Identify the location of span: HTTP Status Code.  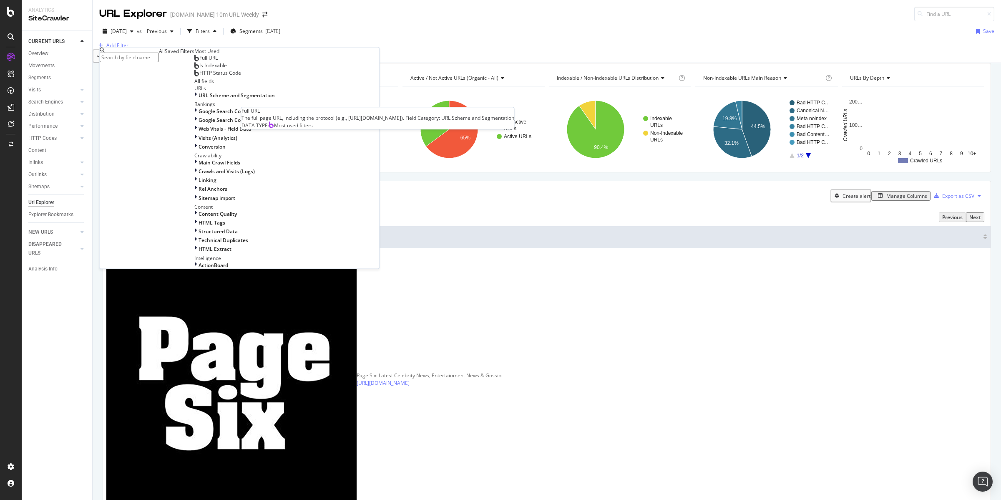
(220, 73).